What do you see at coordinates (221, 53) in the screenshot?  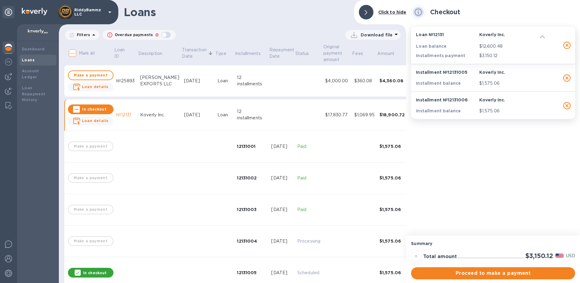 I see `p: Type` at bounding box center [221, 53].